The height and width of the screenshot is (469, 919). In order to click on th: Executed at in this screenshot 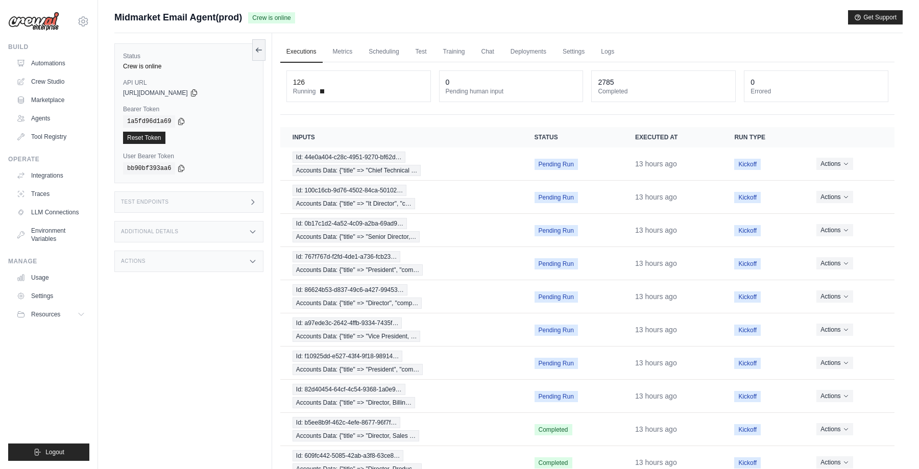, I will do `click(672, 137)`.